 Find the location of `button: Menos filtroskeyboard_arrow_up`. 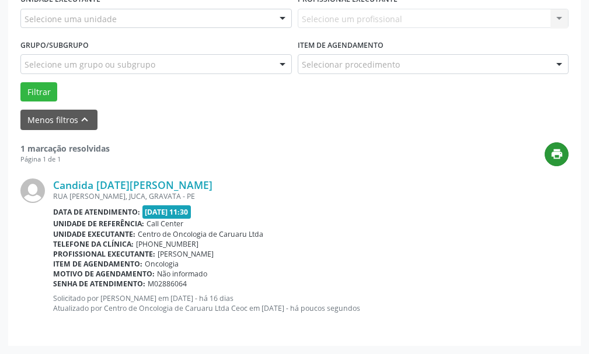

button: Menos filtroskeyboard_arrow_up is located at coordinates (59, 120).